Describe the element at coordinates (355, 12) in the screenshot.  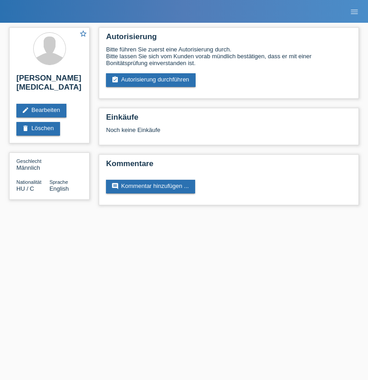
I see `i: menu` at that location.